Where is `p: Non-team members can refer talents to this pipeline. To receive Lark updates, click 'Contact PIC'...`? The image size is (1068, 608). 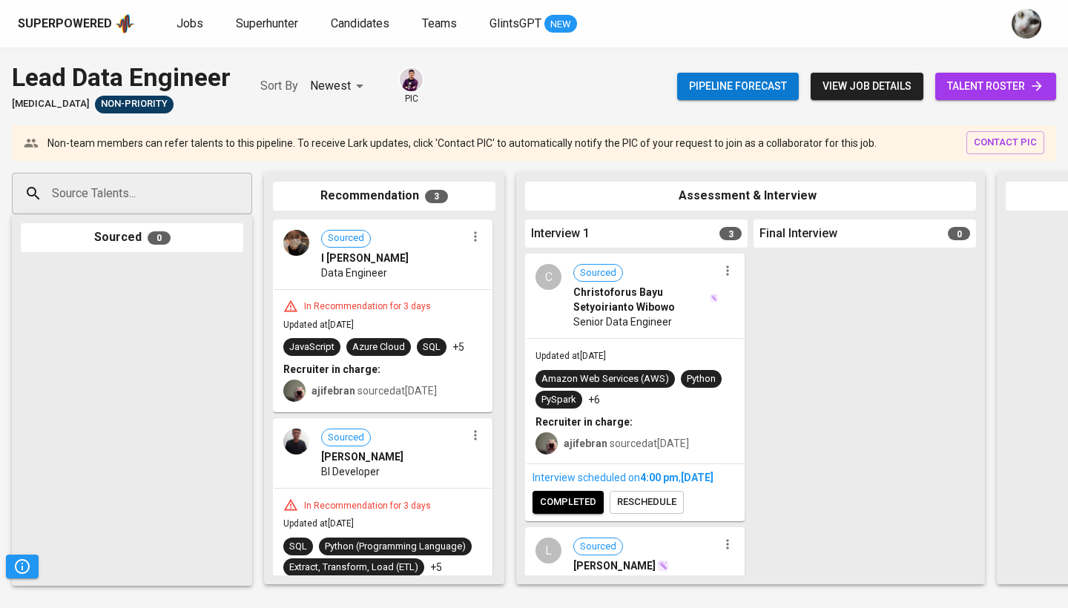 p: Non-team members can refer talents to this pipeline. To receive Lark updates, click 'Contact PIC'... is located at coordinates (462, 143).